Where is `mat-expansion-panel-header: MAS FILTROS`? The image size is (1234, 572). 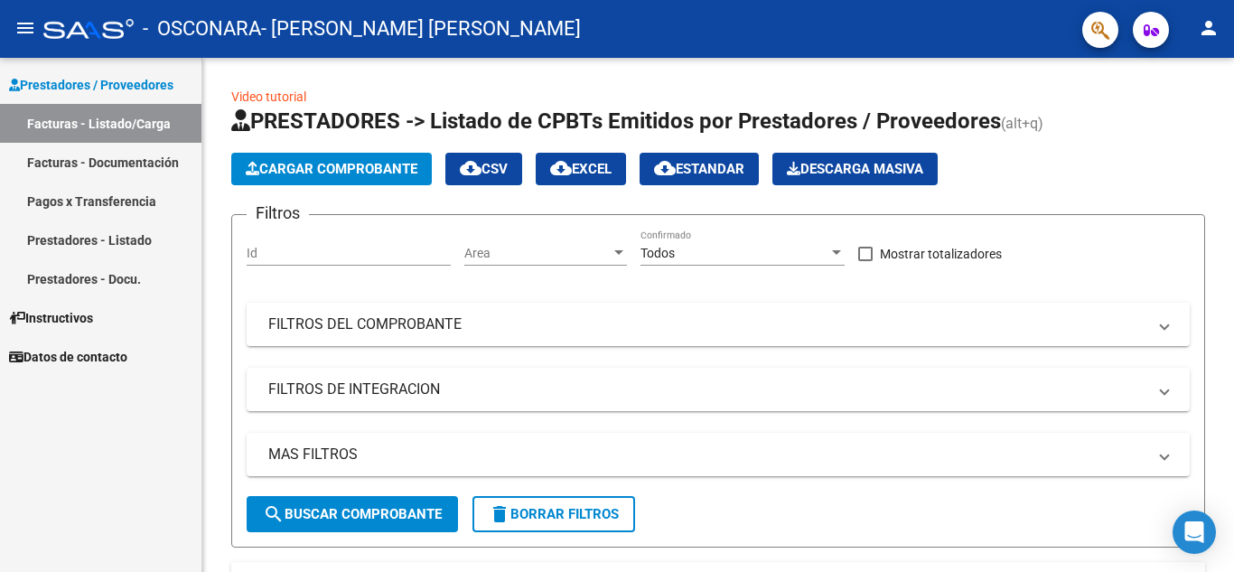 mat-expansion-panel-header: MAS FILTROS is located at coordinates (718, 454).